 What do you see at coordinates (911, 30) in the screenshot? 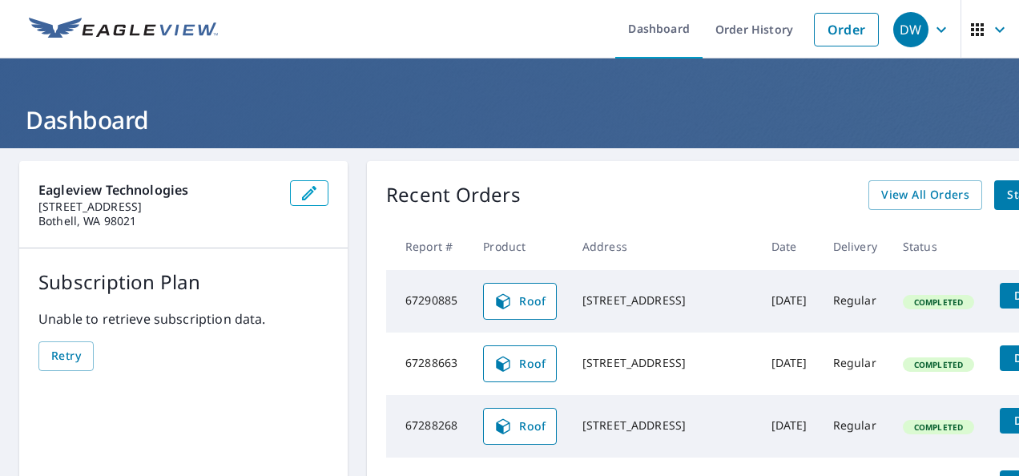
I see `div: DW` at bounding box center [911, 30].